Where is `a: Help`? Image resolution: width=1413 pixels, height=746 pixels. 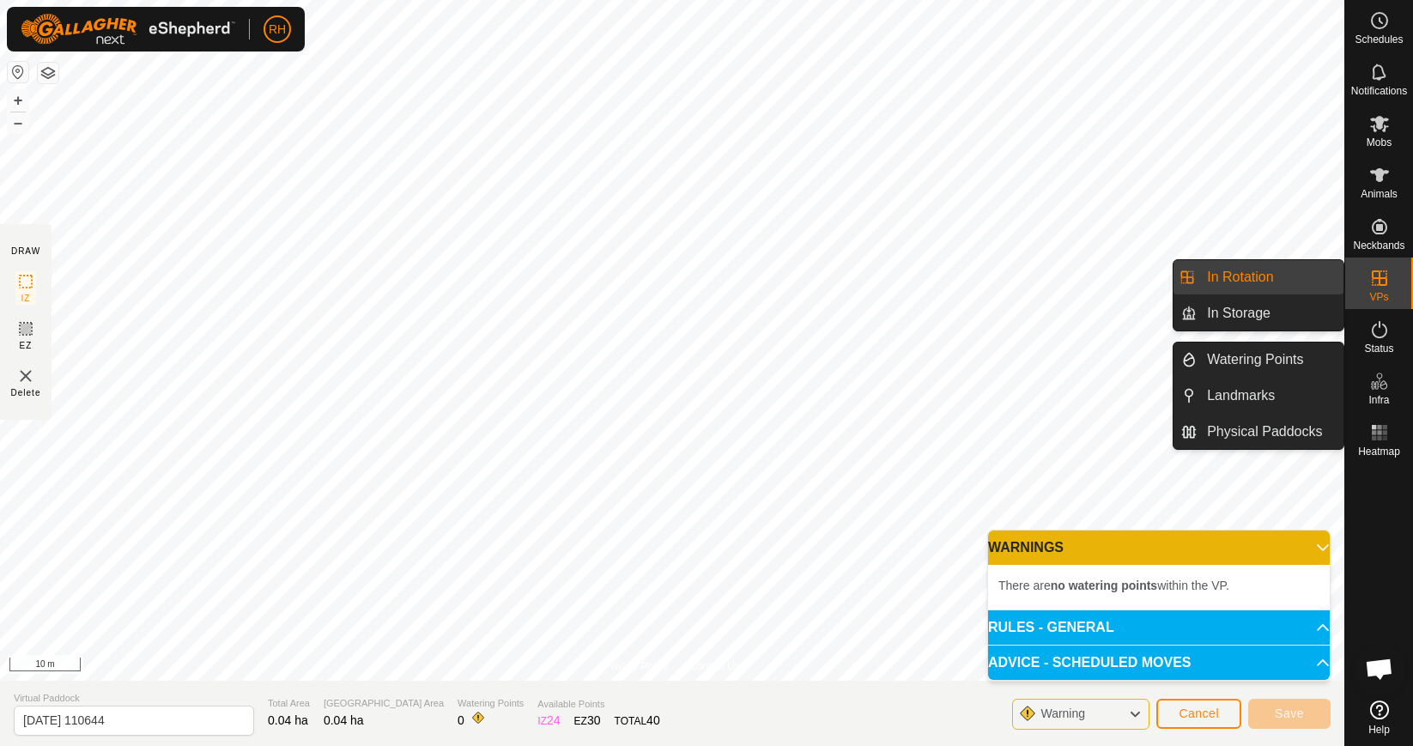 a: Help is located at coordinates (1379, 718).